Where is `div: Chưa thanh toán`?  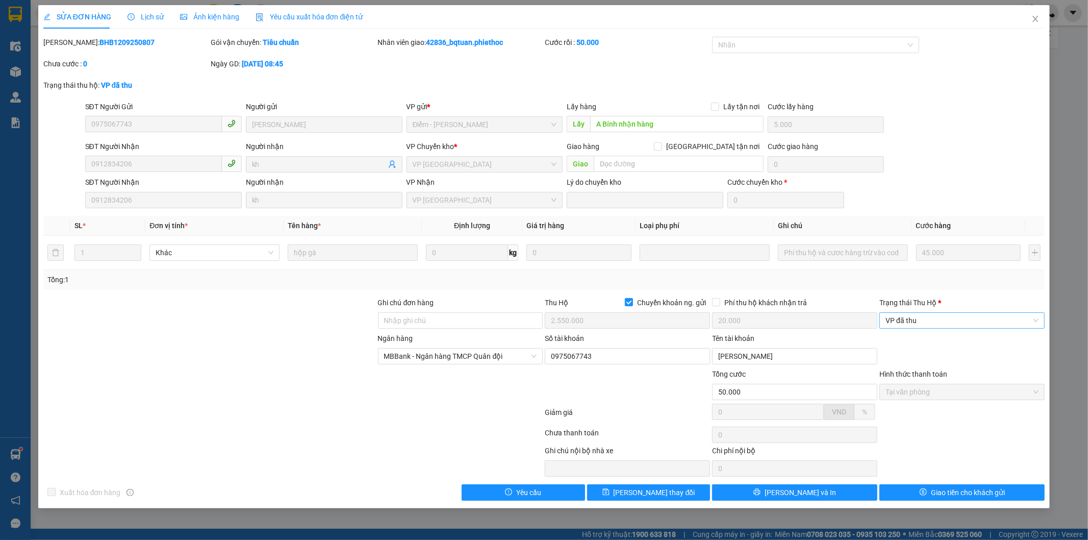 div: Chưa thanh toán is located at coordinates (628, 436).